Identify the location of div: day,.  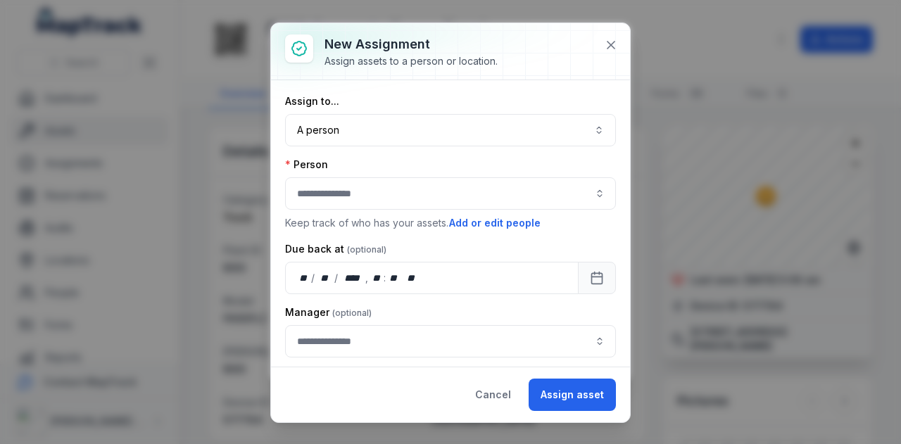
(304, 278).